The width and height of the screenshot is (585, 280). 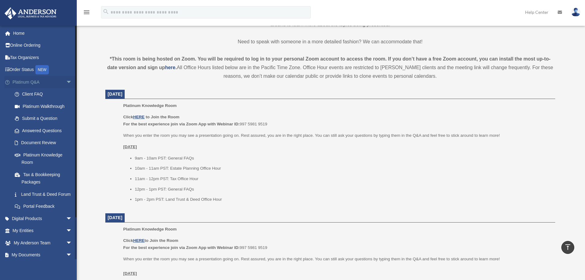 What do you see at coordinates (343, 158) in the screenshot?
I see `li: 9am - 10am PST: General FAQs` at bounding box center [343, 158].